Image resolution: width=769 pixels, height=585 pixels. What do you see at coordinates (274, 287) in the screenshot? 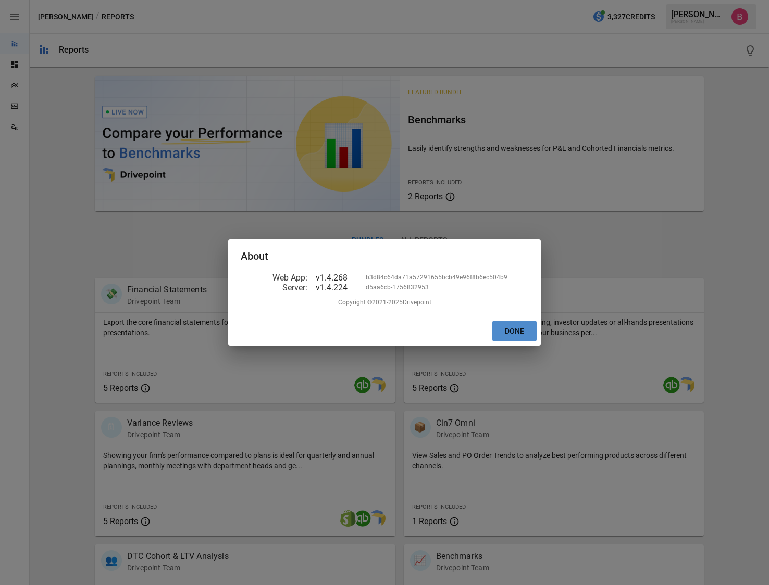
I see `div: Server :` at bounding box center [274, 287].